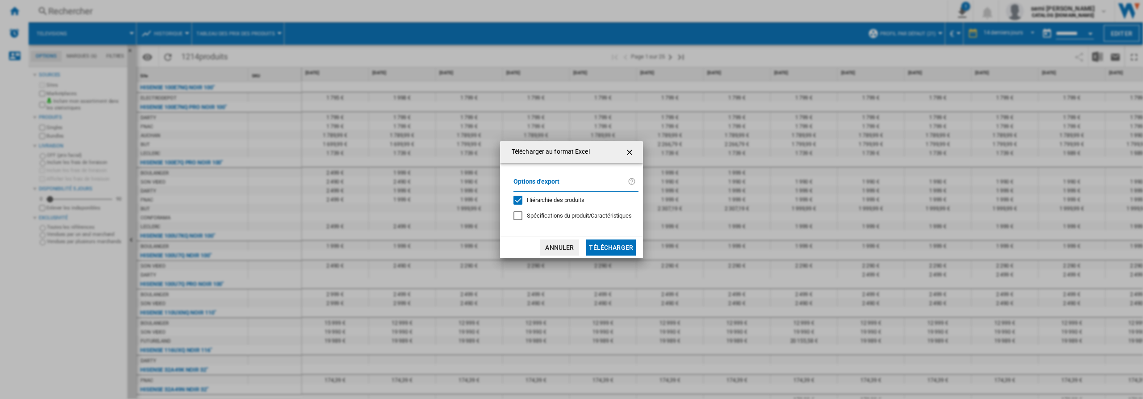  Describe the element at coordinates (548, 152) in the screenshot. I see `h4: Télécharger au format Excel` at that location.